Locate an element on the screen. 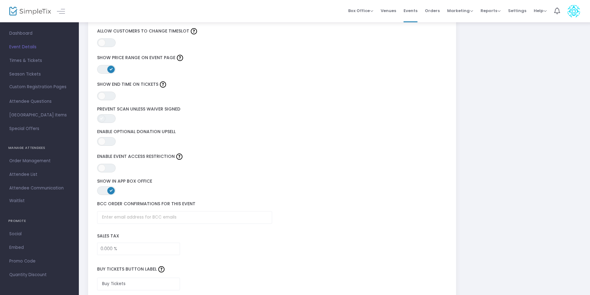  label: Show in App Box Office is located at coordinates (272, 181).